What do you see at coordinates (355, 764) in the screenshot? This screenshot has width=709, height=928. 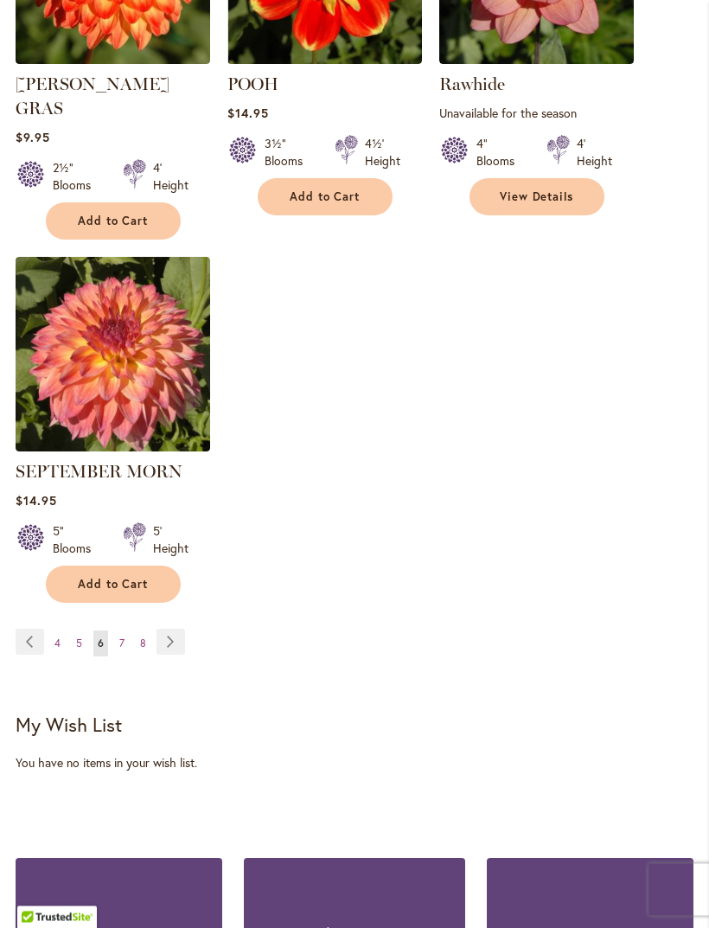 I see `div: You have no items in your wish list.` at bounding box center [355, 764].